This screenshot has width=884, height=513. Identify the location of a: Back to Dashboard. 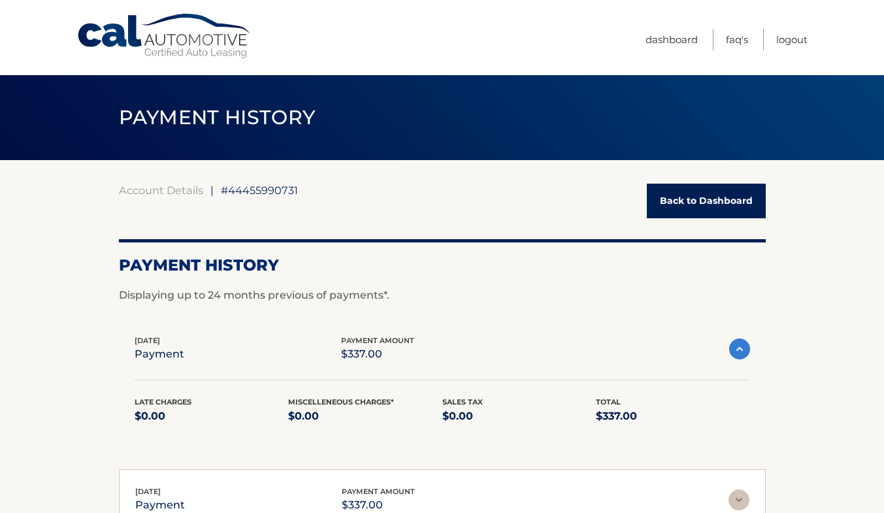
(707, 201).